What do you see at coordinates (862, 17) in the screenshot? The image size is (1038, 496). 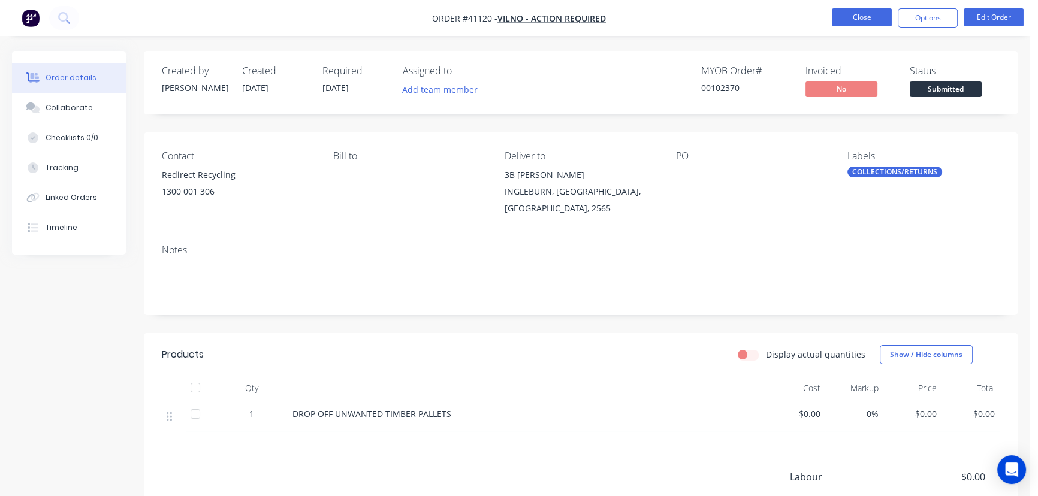 I see `button: Close` at bounding box center [862, 17].